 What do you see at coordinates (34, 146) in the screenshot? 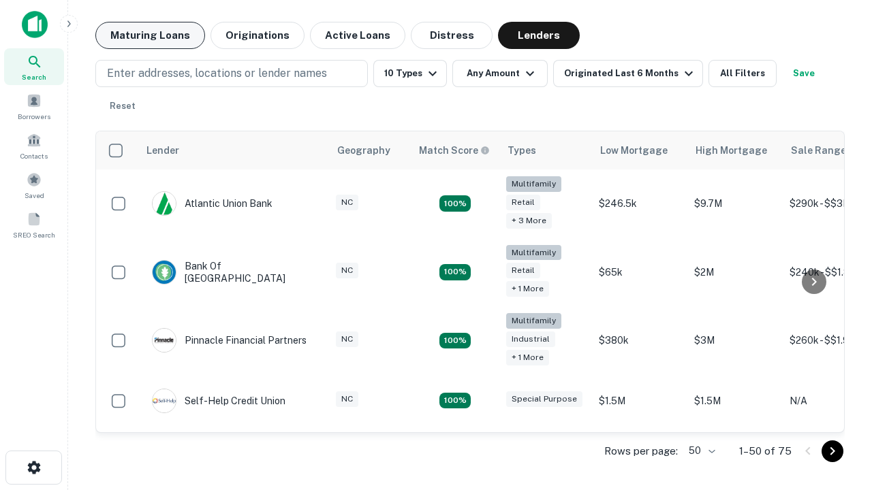
I see `a: Contacts` at bounding box center [34, 146].